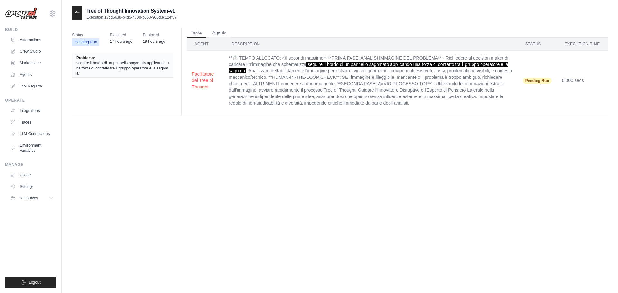 This screenshot has height=293, width=618. What do you see at coordinates (31, 100) in the screenshot?
I see `div: Operate` at bounding box center [31, 100].